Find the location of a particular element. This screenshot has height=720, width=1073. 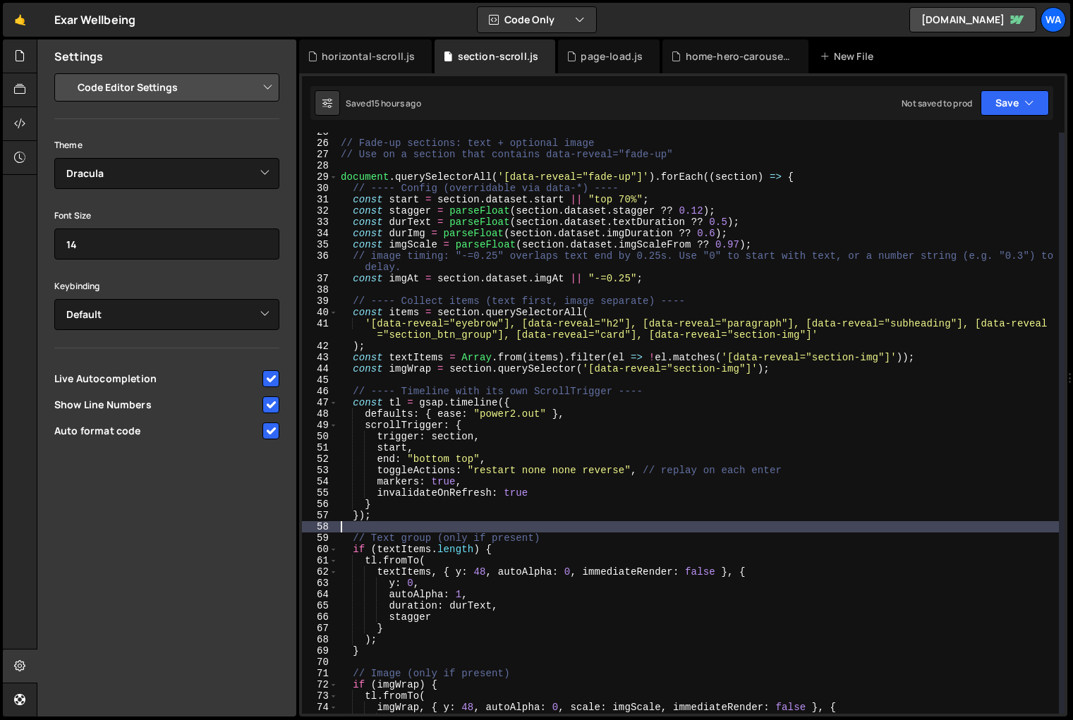

div: 63 is located at coordinates (319, 583).